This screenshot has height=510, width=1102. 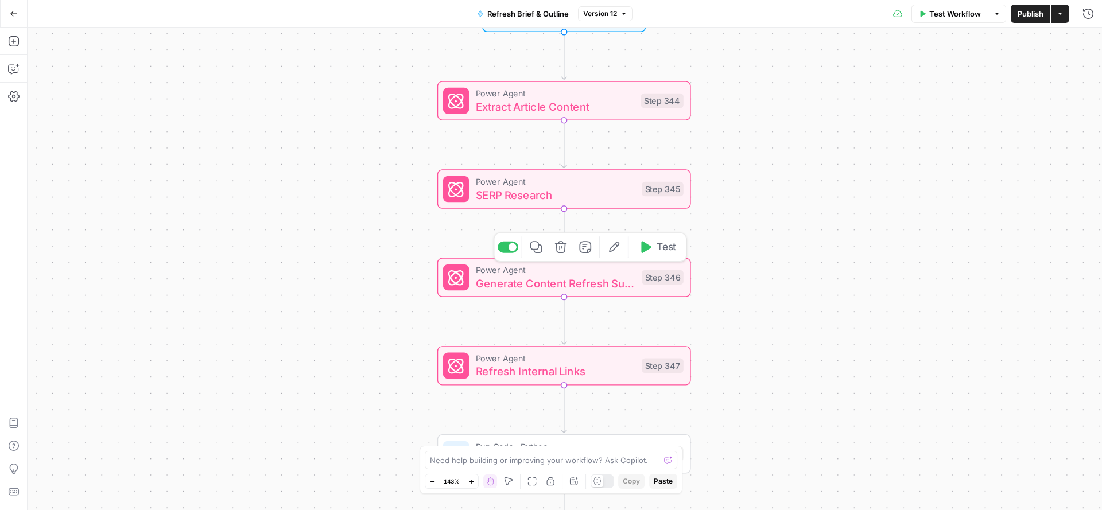 I want to click on span: Run Code · Python, so click(x=556, y=447).